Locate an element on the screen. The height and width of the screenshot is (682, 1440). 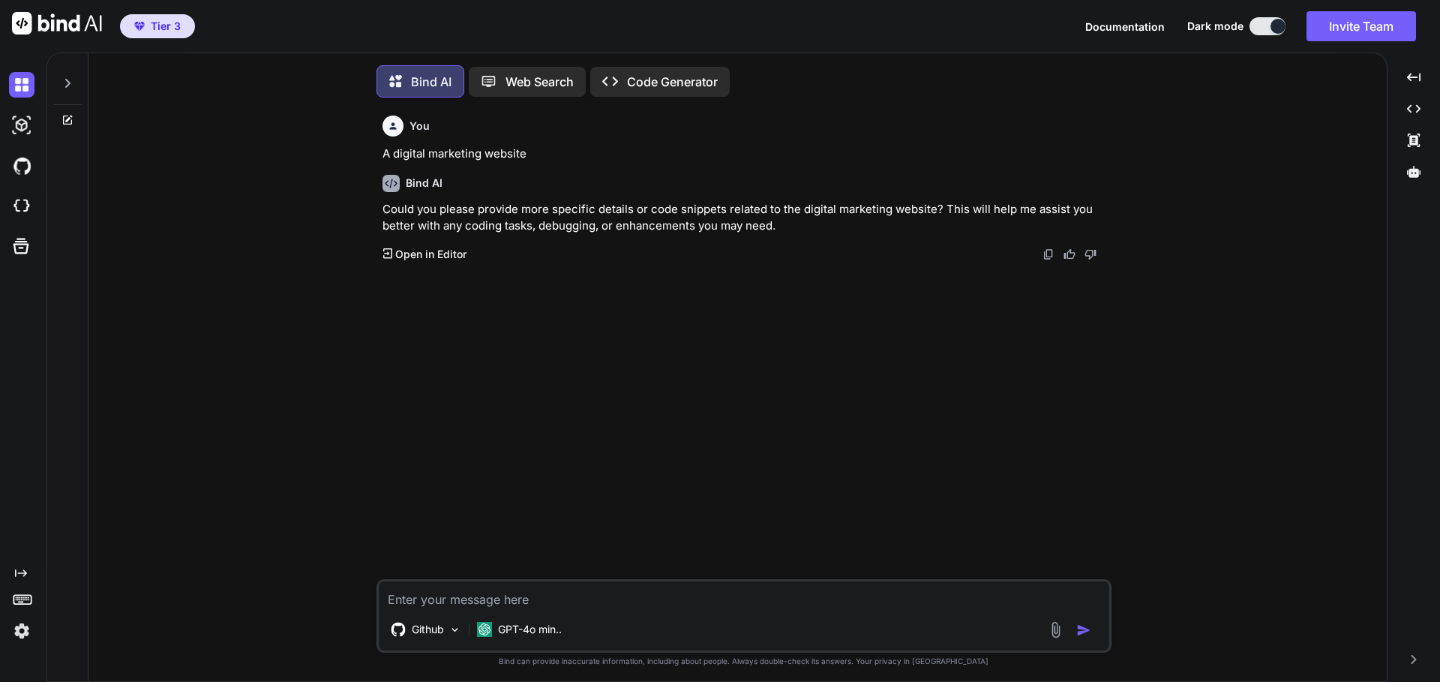
img: icon is located at coordinates (1084, 630).